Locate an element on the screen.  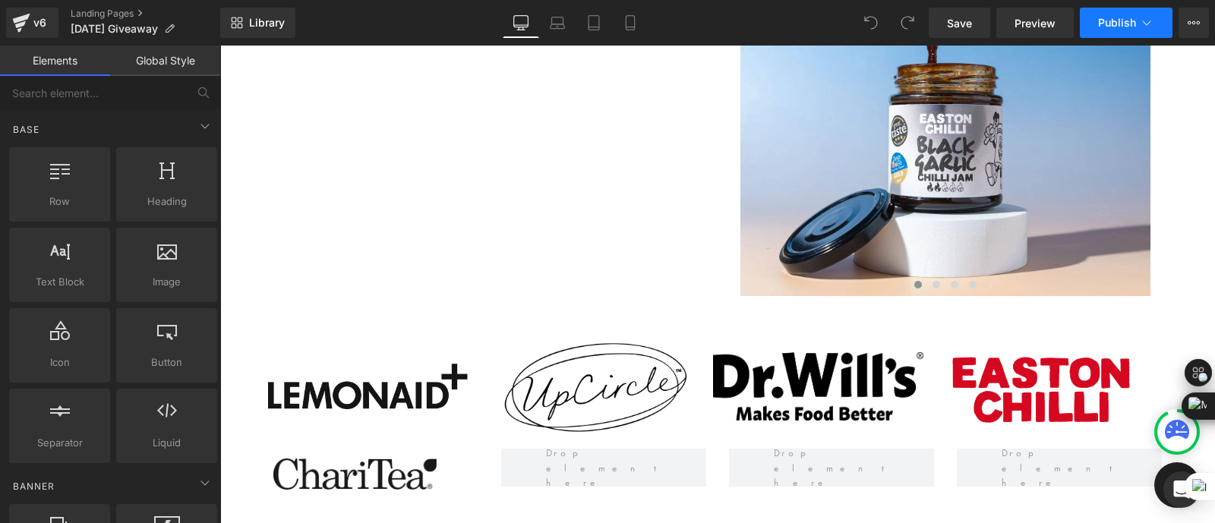
button: Redo is located at coordinates (907, 23).